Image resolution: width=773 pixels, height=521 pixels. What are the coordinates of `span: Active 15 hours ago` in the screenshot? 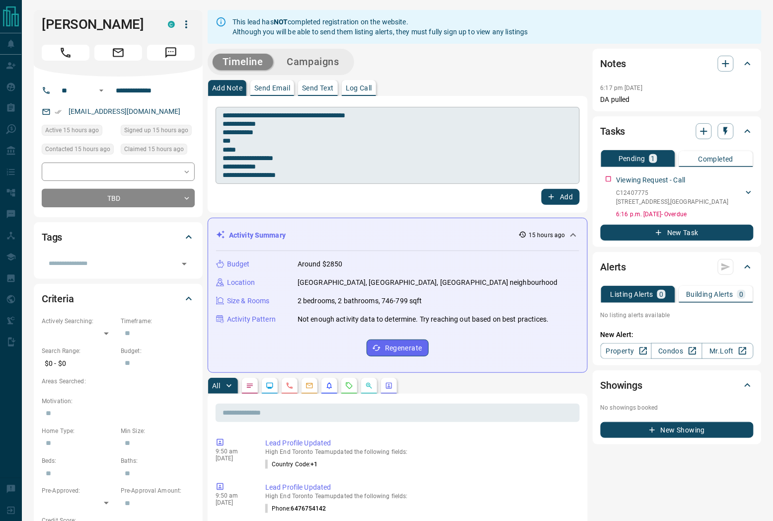 It's located at (72, 130).